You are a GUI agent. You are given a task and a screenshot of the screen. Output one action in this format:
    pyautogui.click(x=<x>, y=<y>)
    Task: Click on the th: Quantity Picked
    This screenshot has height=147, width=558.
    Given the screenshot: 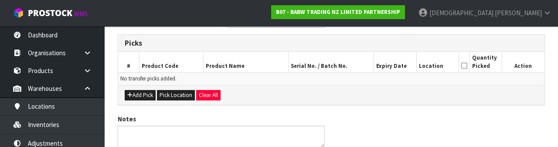 What is the action you would take?
    pyautogui.click(x=485, y=62)
    